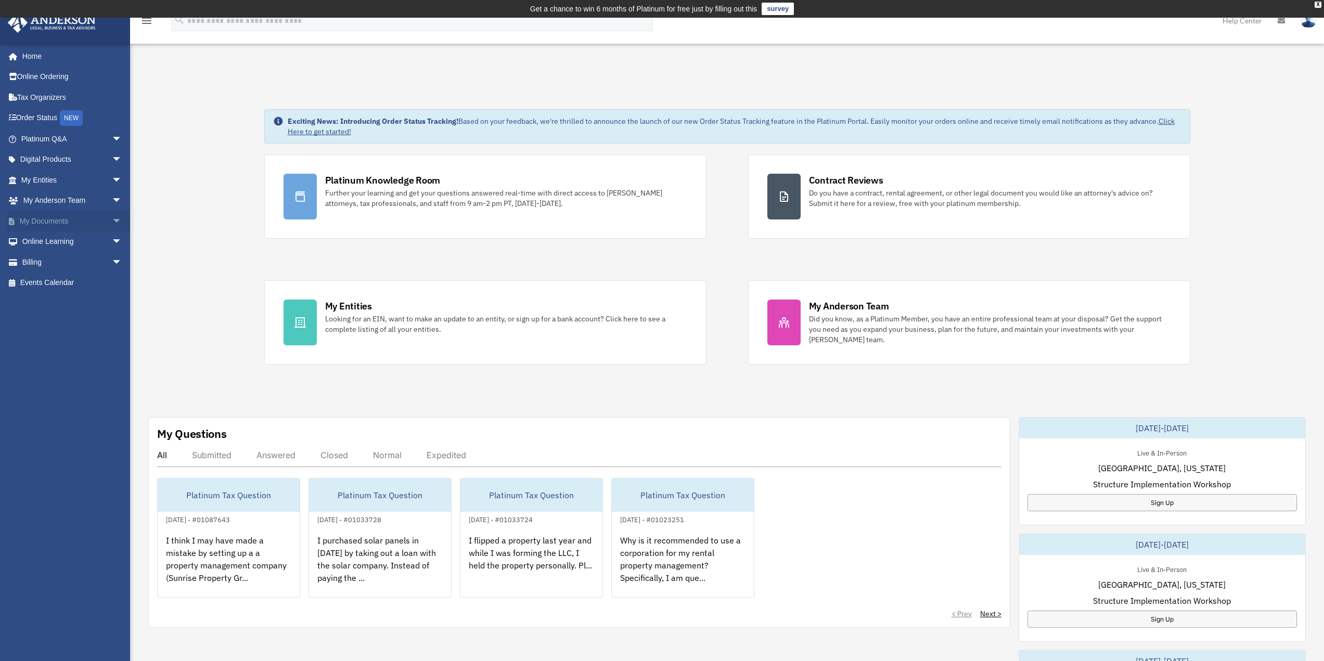  What do you see at coordinates (969, 323) in the screenshot?
I see `a: My Anderson Team Did you know, as a Platinum Member, you have an entire professional team at your...` at bounding box center [969, 323].